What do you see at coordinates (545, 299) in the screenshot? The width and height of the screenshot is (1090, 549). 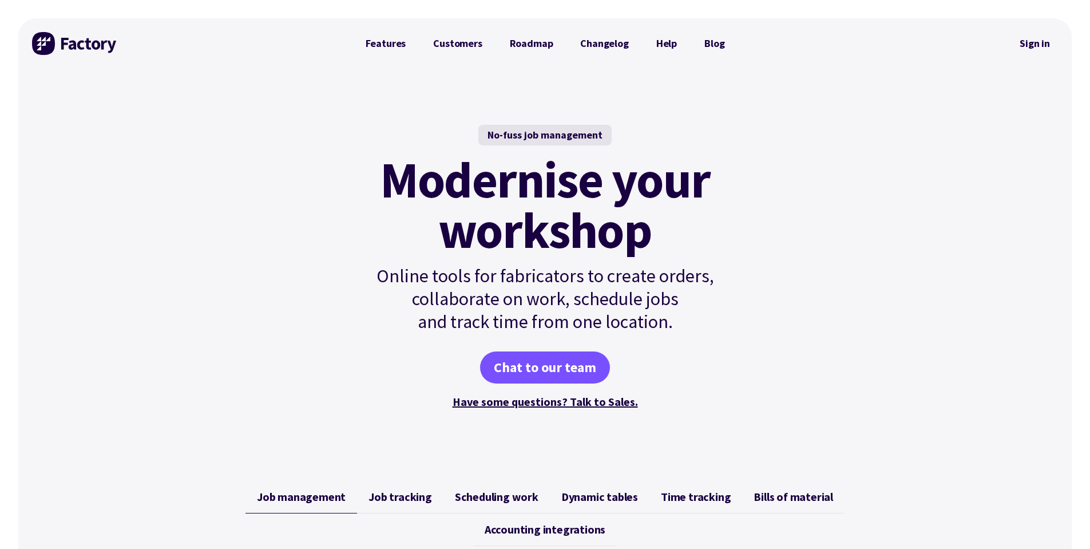 I see `p: Online tools for fabricators to create orders, collaborate on work, schedule jobs and track time ...` at bounding box center [545, 299].